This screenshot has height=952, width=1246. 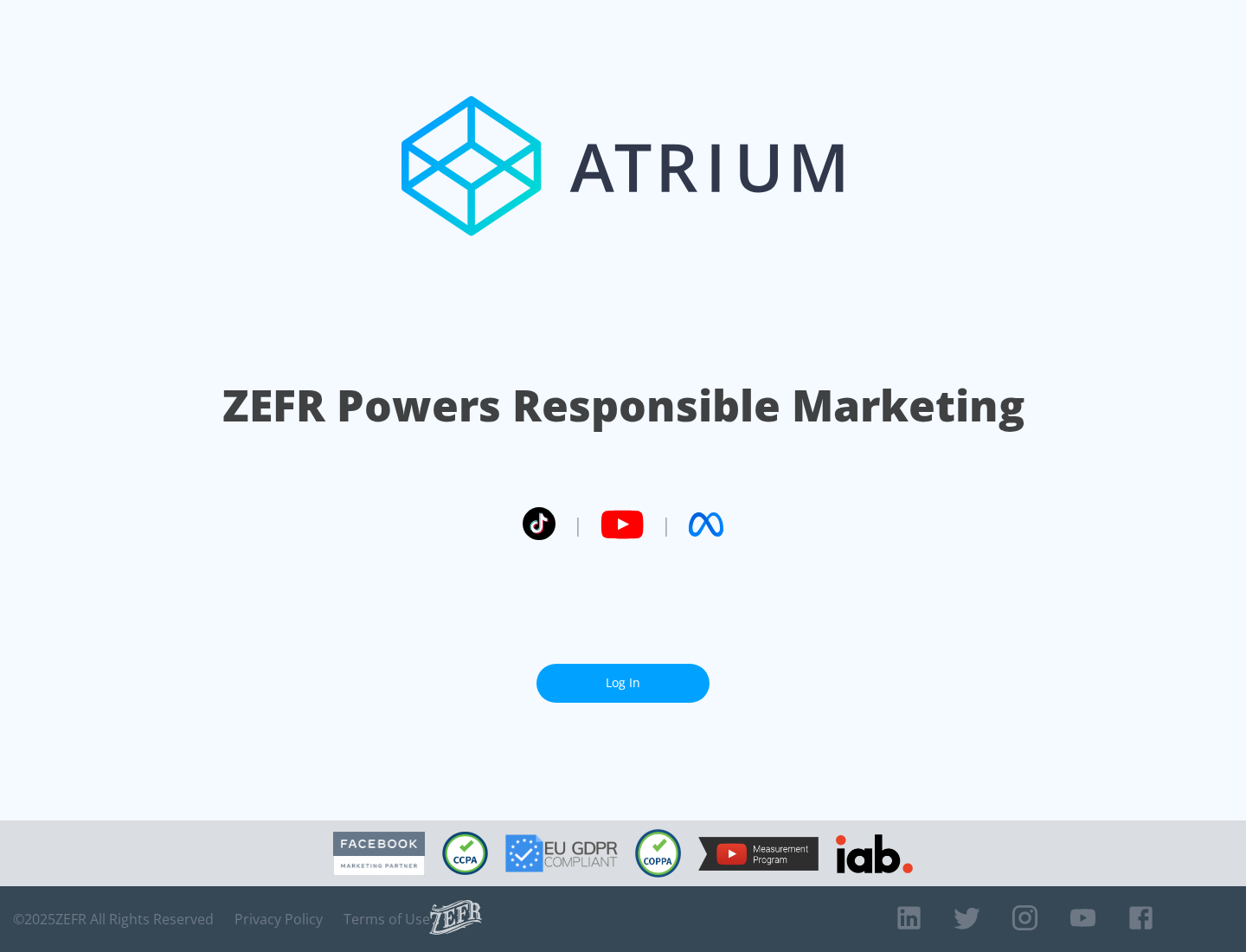 What do you see at coordinates (114, 919) in the screenshot?
I see `span: © 2025 ZEFR All Rights Reserved` at bounding box center [114, 919].